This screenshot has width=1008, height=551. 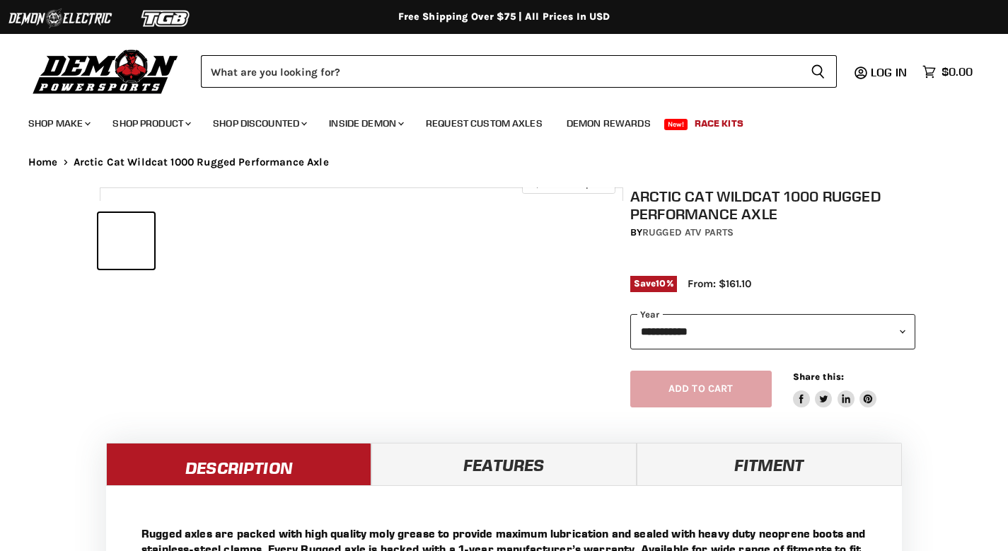 What do you see at coordinates (957, 71) in the screenshot?
I see `span: $0.00` at bounding box center [957, 71].